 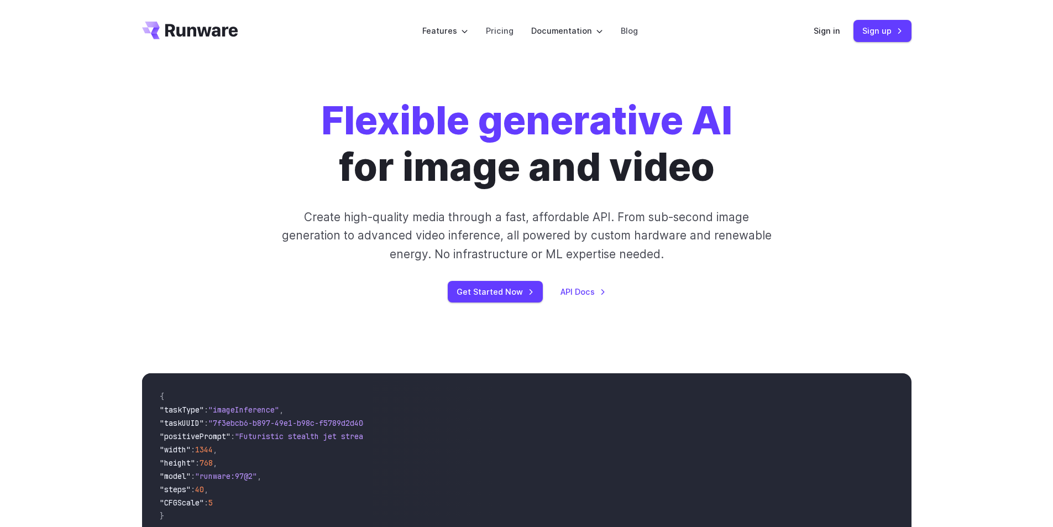 I want to click on a: Pricing, so click(x=500, y=30).